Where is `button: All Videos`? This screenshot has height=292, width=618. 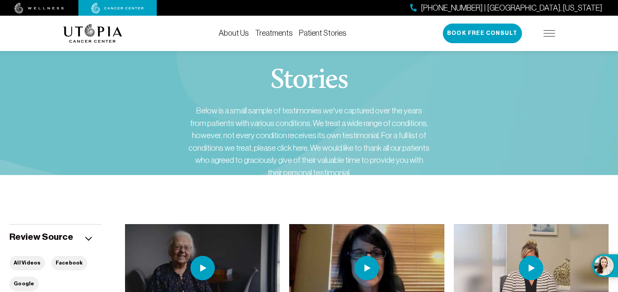 button: All Videos is located at coordinates (27, 263).